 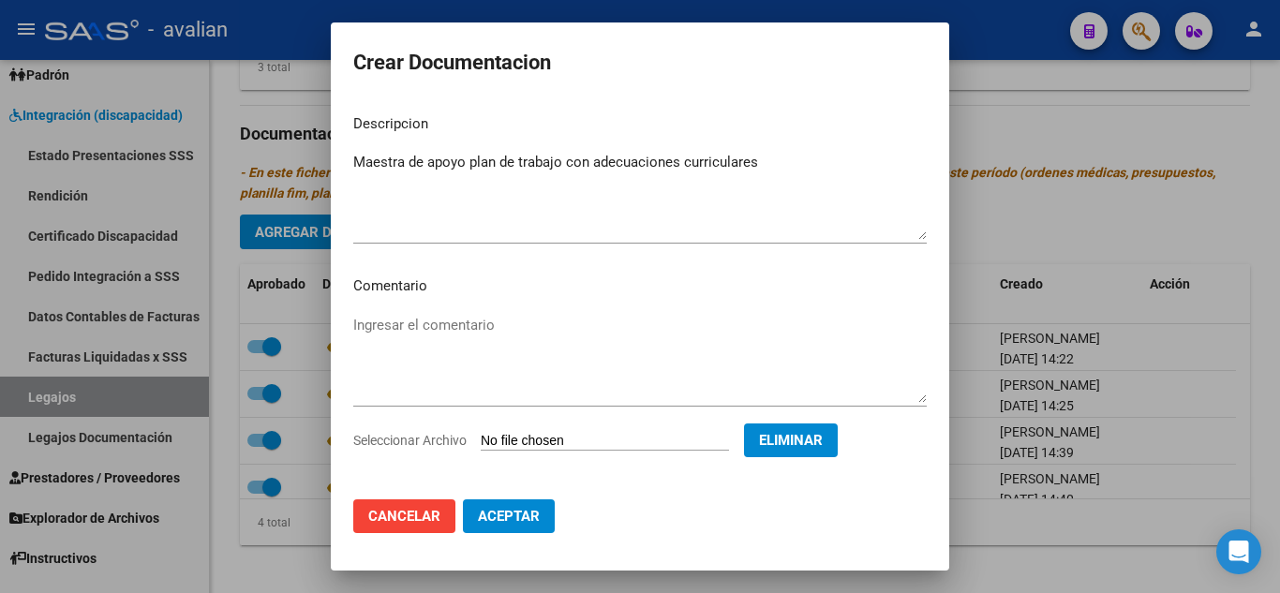 What do you see at coordinates (791, 441) in the screenshot?
I see `button: Eliminar` at bounding box center [791, 441].